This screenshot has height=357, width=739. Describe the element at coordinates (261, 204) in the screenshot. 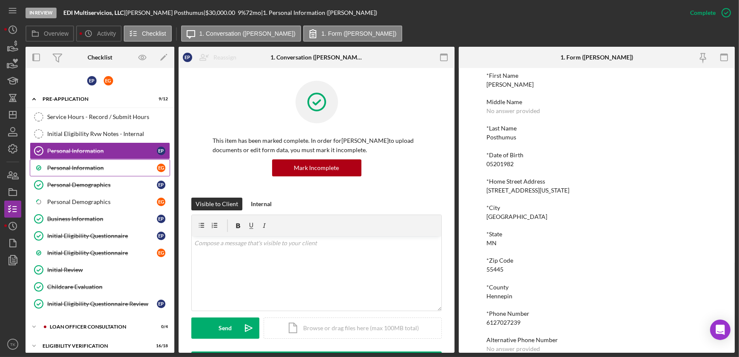

I see `button: Internal` at that location.